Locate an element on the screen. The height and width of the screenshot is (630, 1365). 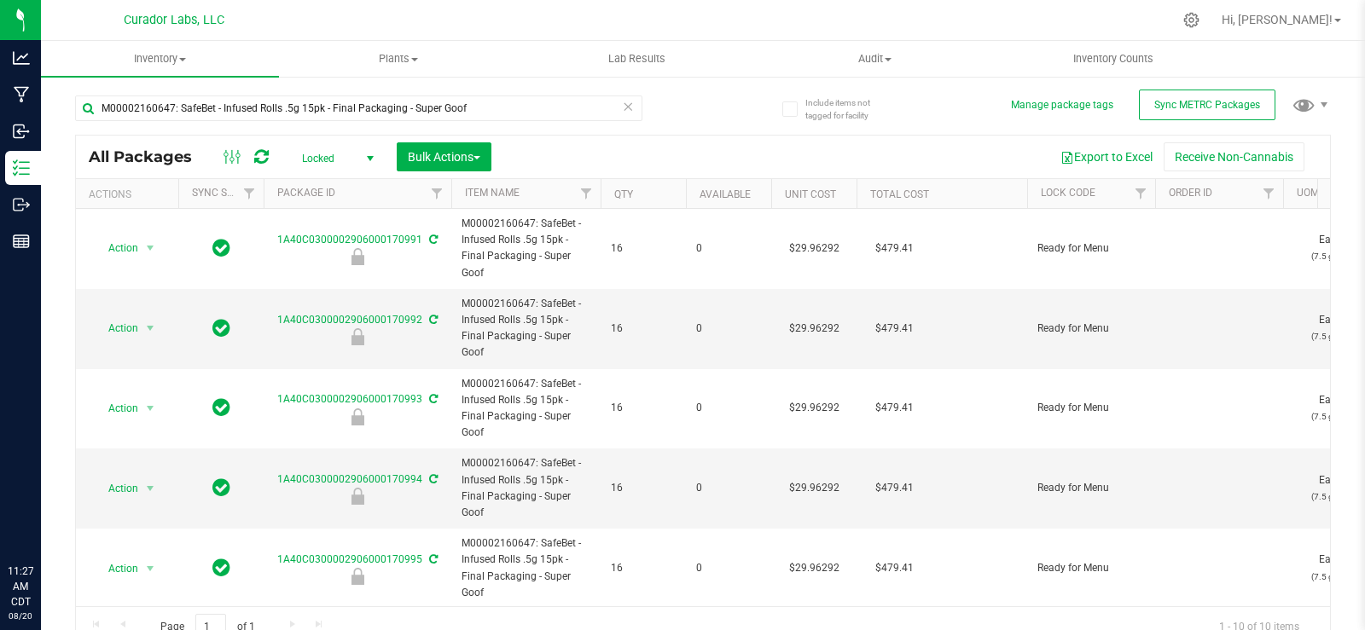
a: 1A40C0300002906000170992 is located at coordinates (350, 320).